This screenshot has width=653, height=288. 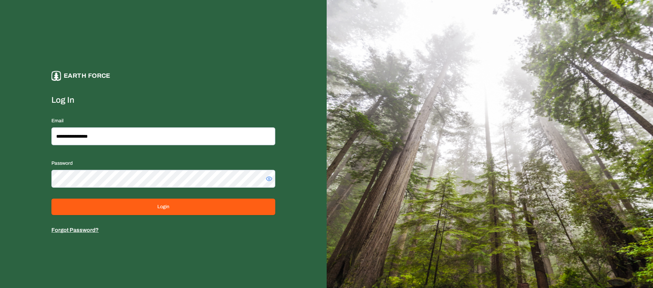 What do you see at coordinates (62, 163) in the screenshot?
I see `label: Password` at bounding box center [62, 163].